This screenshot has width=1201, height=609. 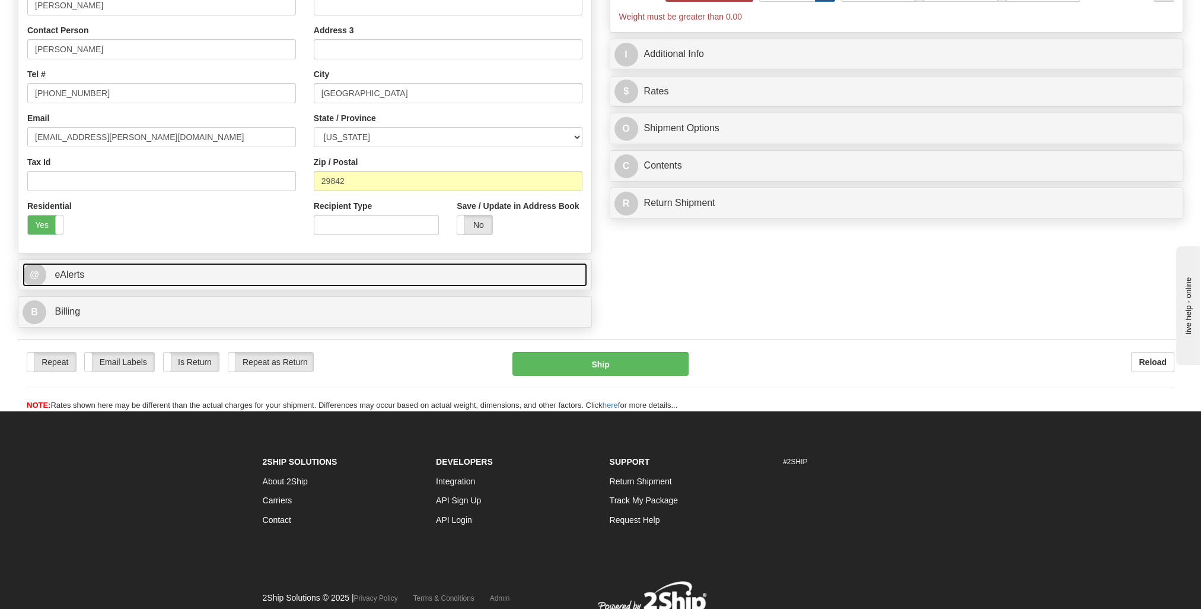 I want to click on a: Privacy Policy, so click(x=376, y=598).